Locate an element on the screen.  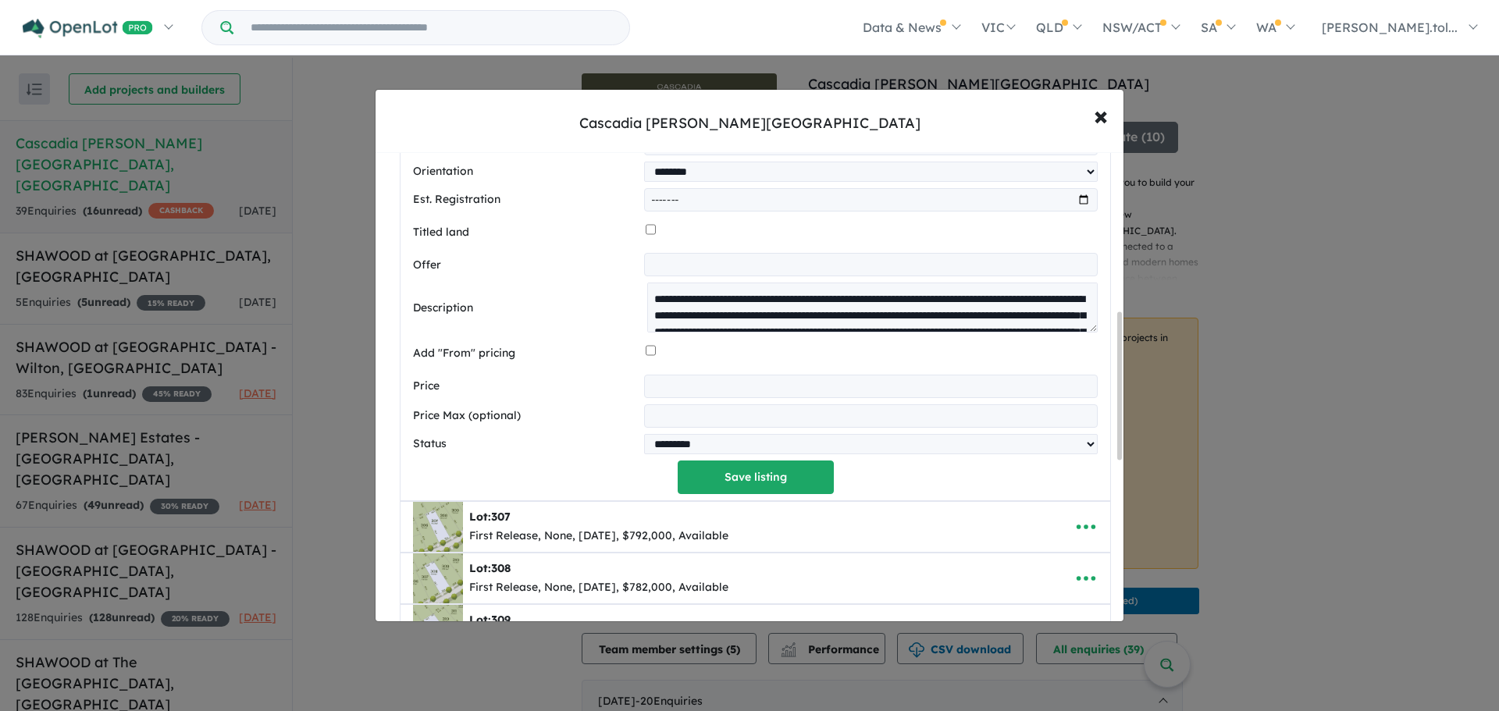
label: Price Max (optional) is located at coordinates (525, 416).